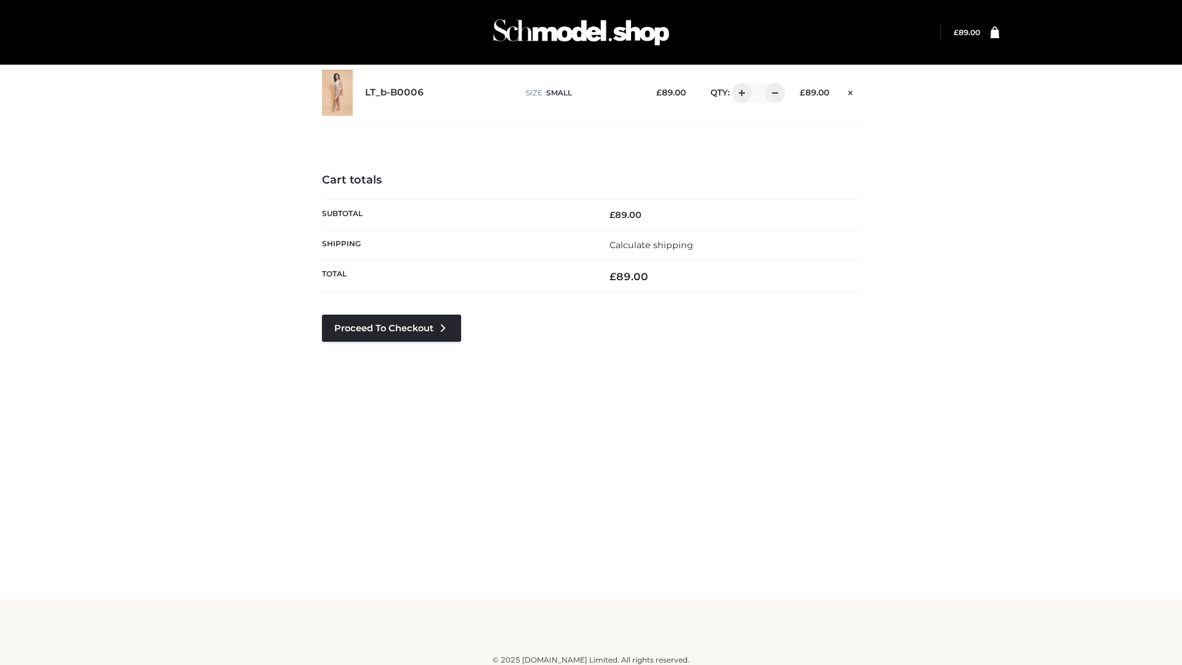  What do you see at coordinates (967, 32) in the screenshot?
I see `a: £89.00` at bounding box center [967, 32].